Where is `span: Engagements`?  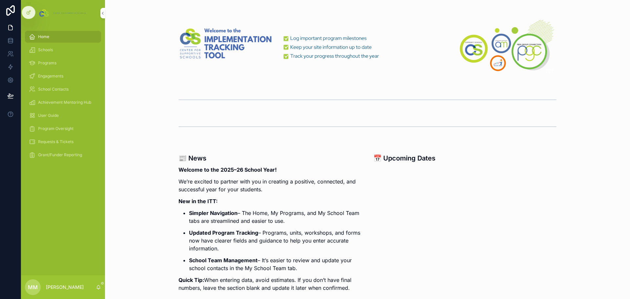
span: Engagements is located at coordinates (51, 76).